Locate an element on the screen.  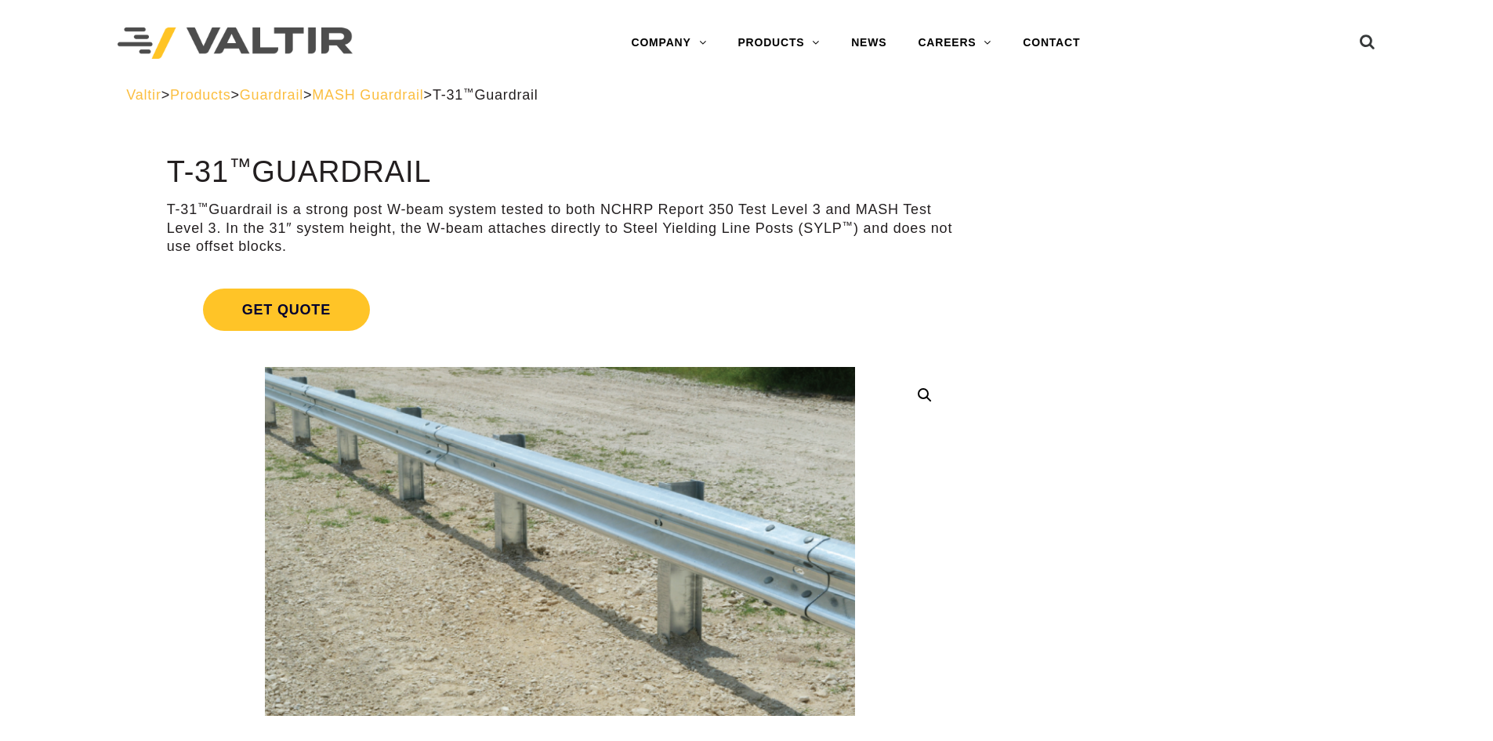
a: Products is located at coordinates (200, 95).